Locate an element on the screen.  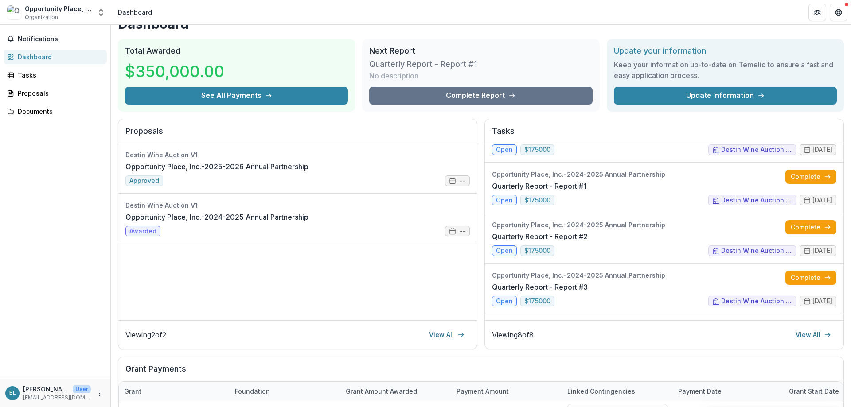
nav: breadcrumb is located at coordinates (135, 12).